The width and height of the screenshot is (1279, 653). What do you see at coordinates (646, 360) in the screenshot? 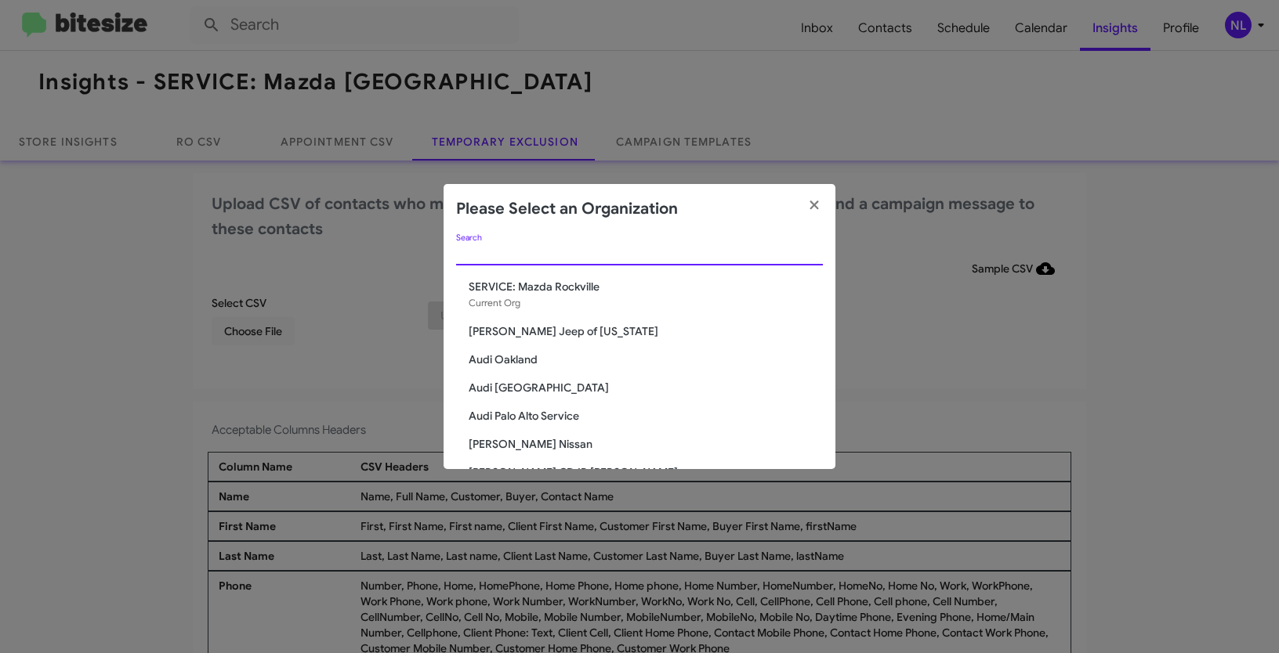
I see `span: Audi Oakland` at bounding box center [646, 360].